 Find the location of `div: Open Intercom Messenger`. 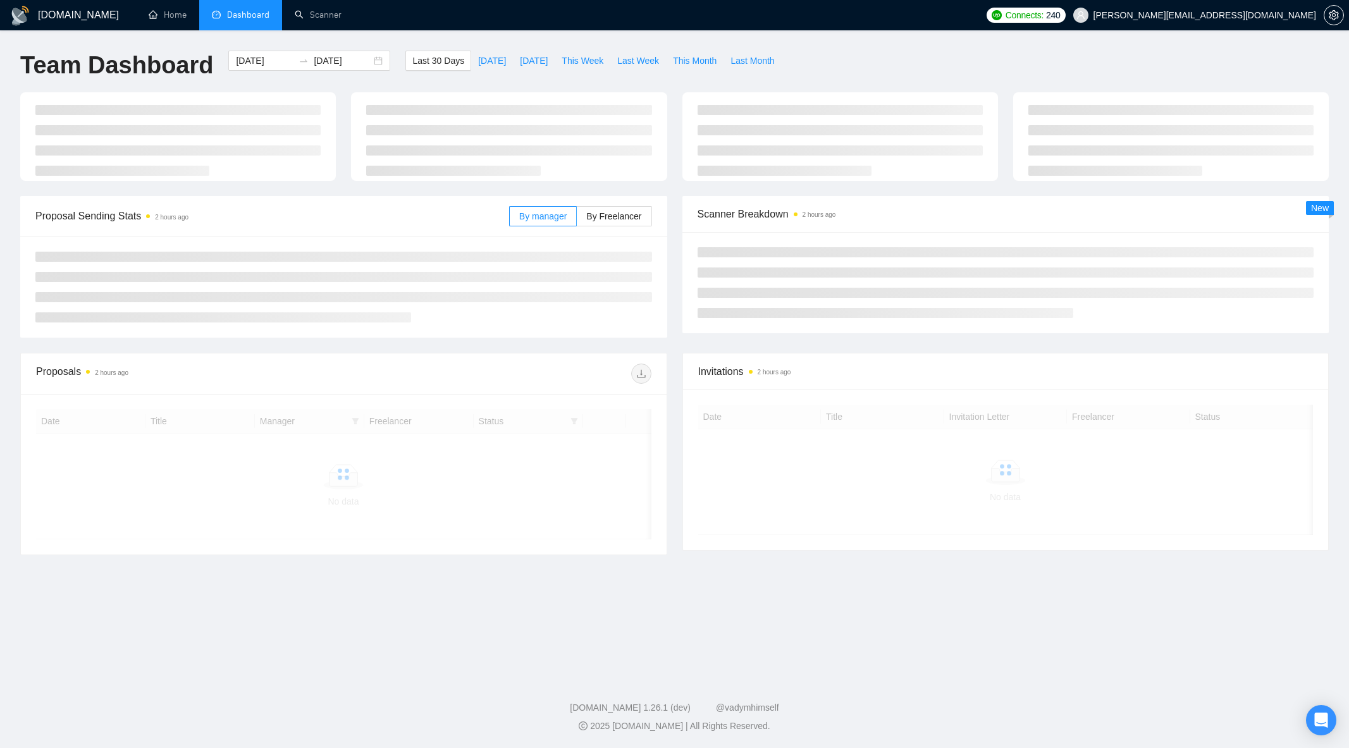

div: Open Intercom Messenger is located at coordinates (1321, 720).